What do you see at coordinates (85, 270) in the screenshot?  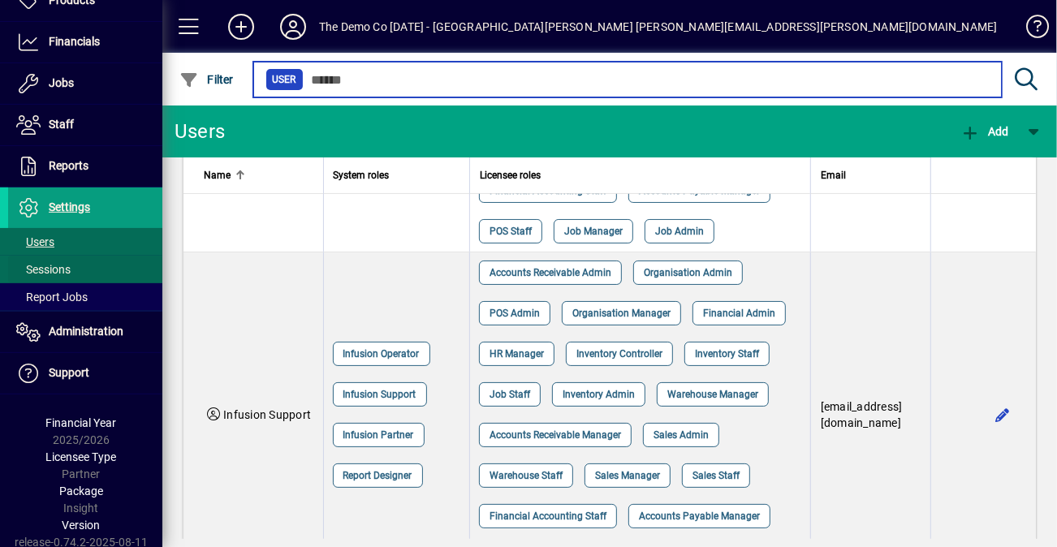 I see `a: Sessions` at bounding box center [85, 270].